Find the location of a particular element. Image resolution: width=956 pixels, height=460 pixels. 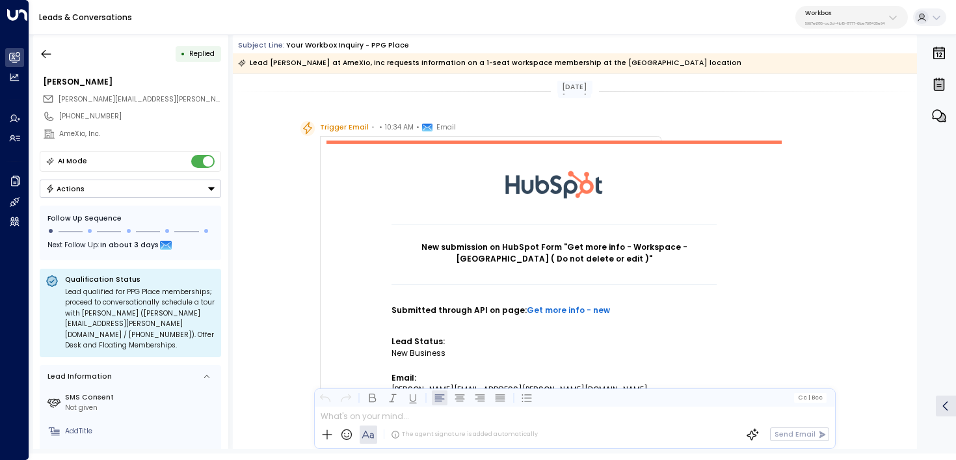

img: HubSpot is located at coordinates (554, 184).